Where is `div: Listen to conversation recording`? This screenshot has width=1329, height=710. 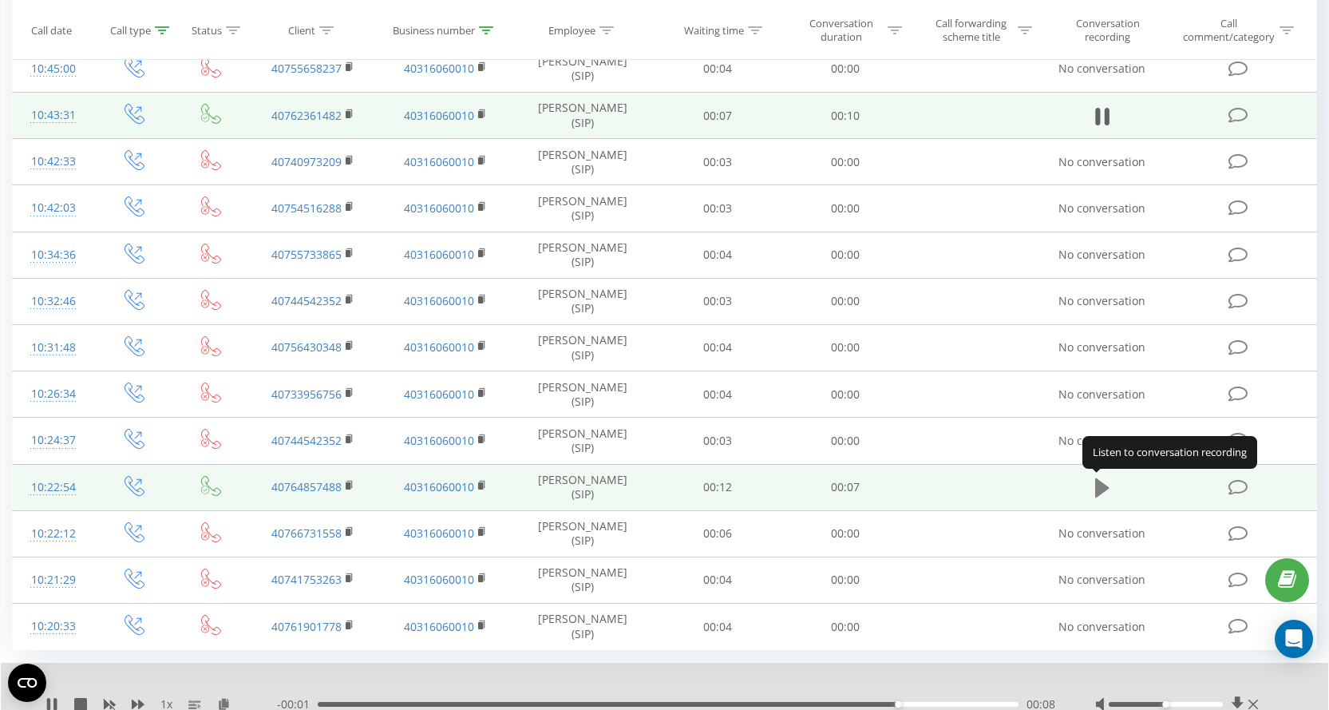
div: Listen to conversation recording is located at coordinates (1170, 452).